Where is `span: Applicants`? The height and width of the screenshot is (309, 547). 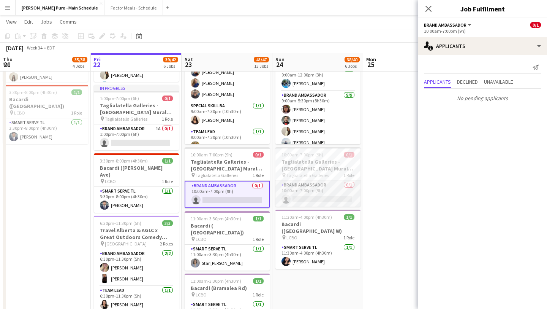 span: Applicants is located at coordinates (438, 82).